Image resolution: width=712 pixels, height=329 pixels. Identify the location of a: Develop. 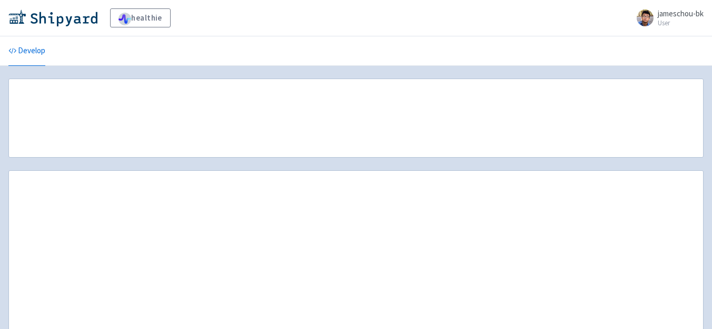
(27, 51).